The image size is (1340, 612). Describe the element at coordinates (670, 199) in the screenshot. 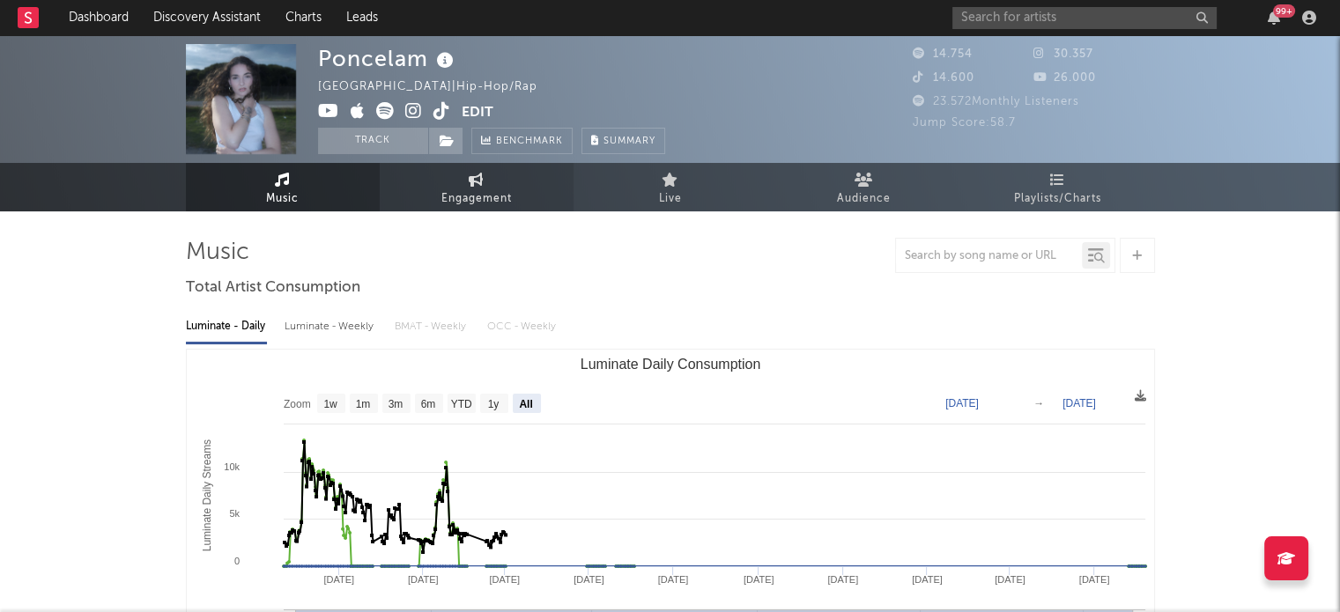

I see `span: Live` at that location.